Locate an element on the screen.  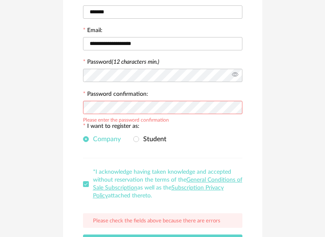
label: Password confirmation: is located at coordinates (116, 95).